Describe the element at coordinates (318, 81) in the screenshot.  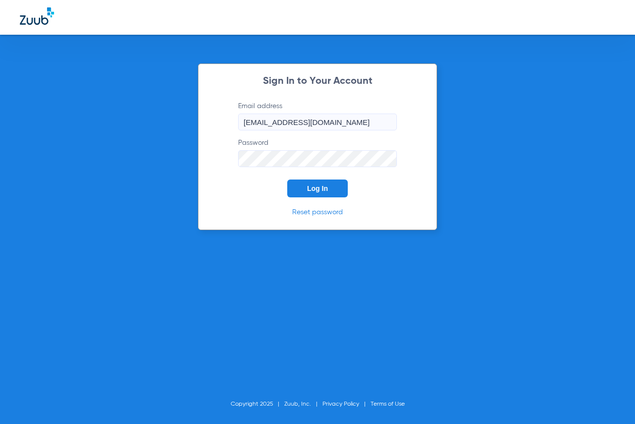
I see `h2: Sign In to Your Account` at that location.